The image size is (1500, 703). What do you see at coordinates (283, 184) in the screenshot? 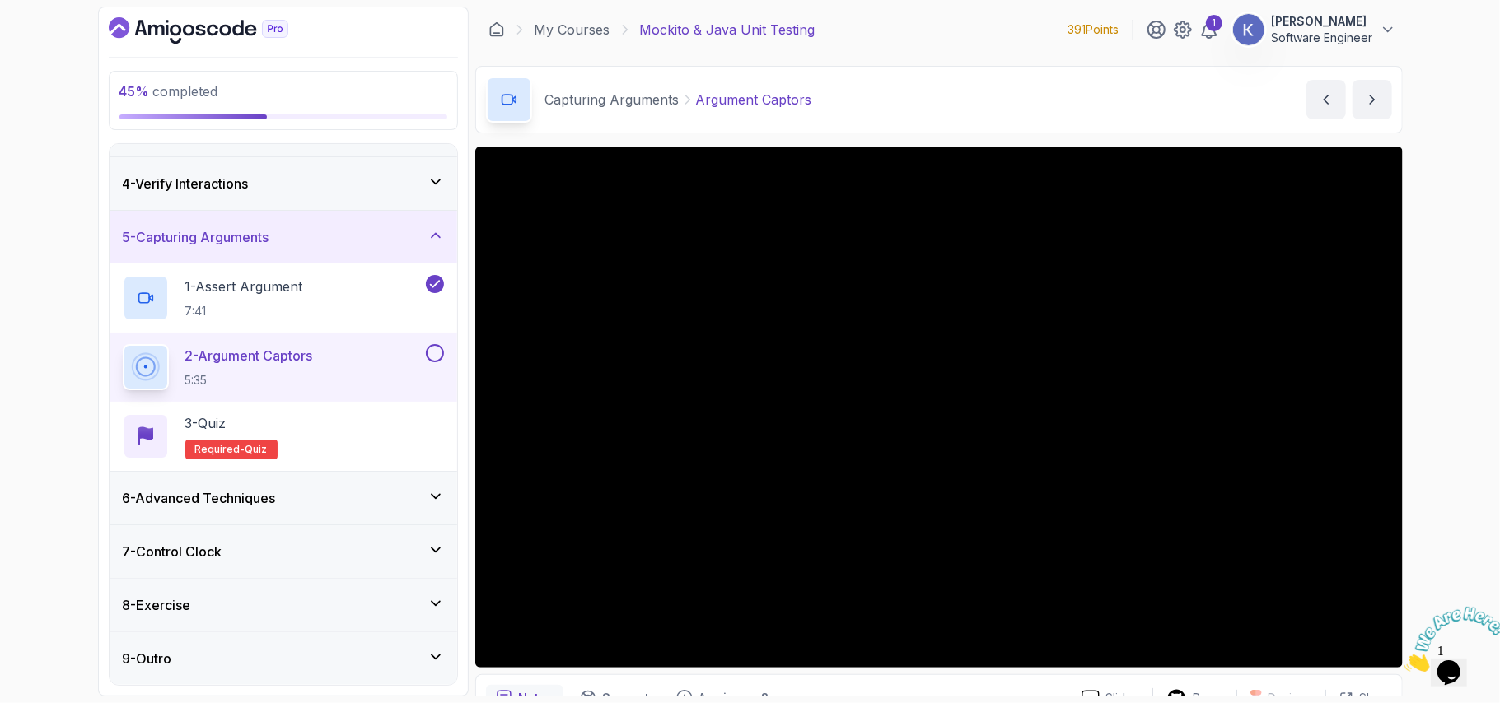
I see `button: 4-Verify Interactions` at bounding box center [283, 184].